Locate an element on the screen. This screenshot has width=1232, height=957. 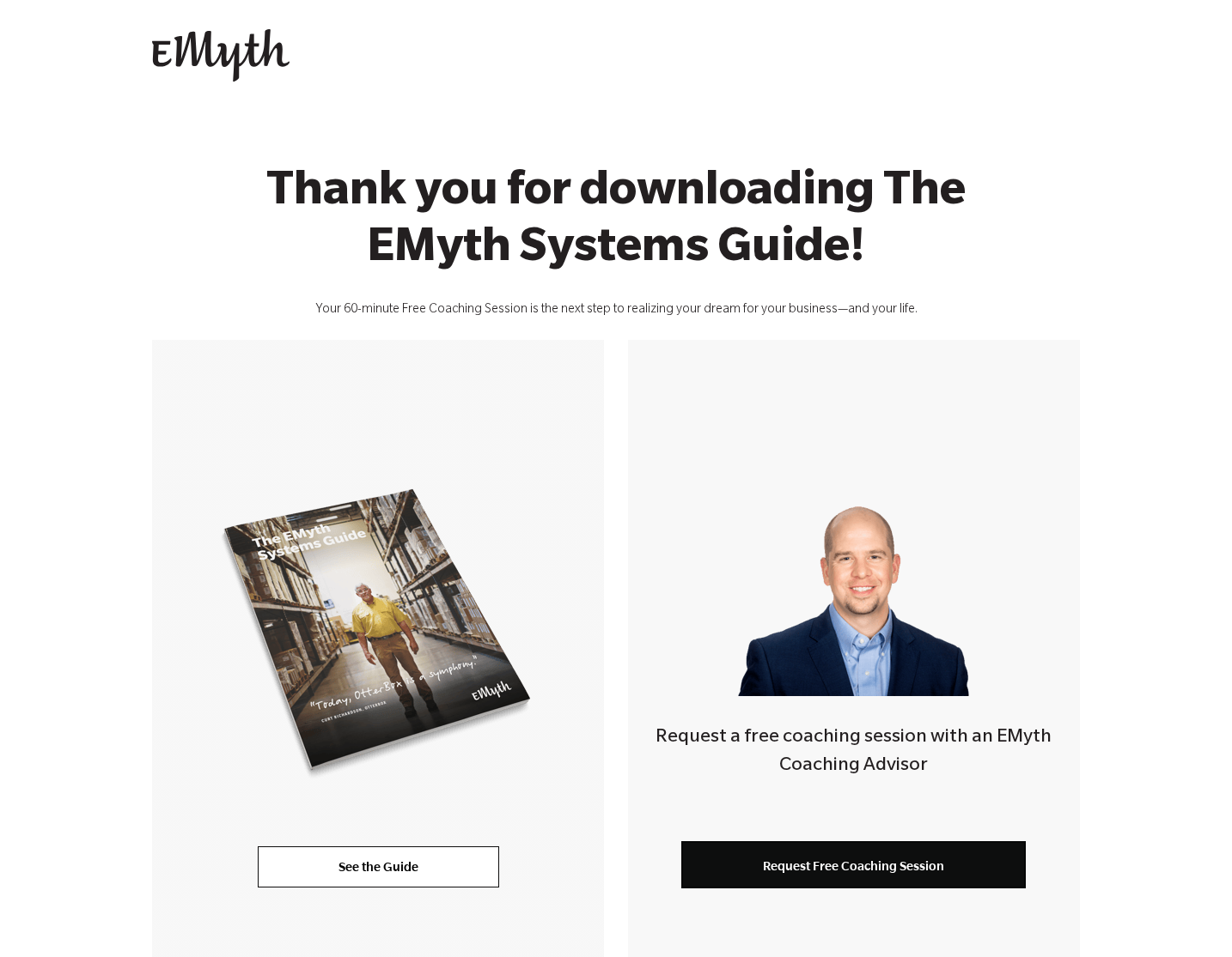
span: Your 60-minute Free Coaching Session is the next step to realizing your dream for your business—a... is located at coordinates (616, 311).